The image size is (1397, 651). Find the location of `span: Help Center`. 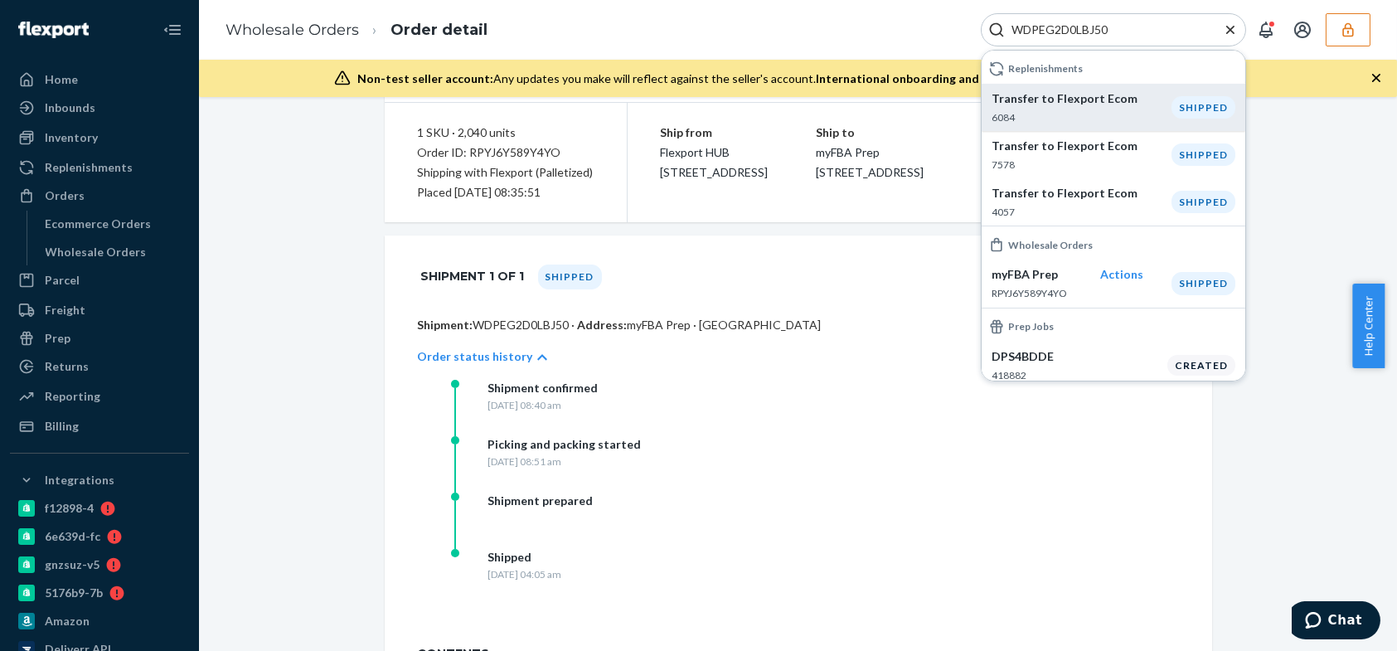

span: Help Center is located at coordinates (1368, 326).